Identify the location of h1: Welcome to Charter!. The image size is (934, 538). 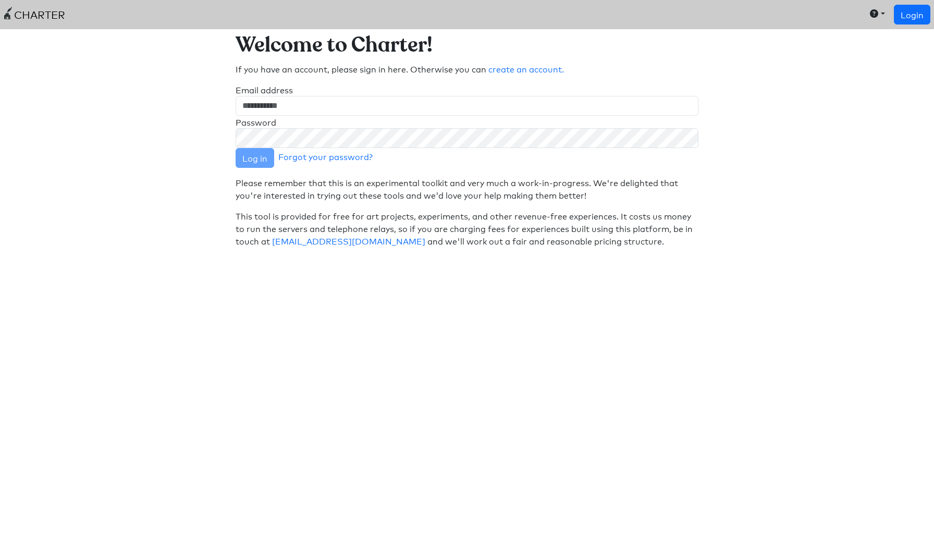
(467, 46).